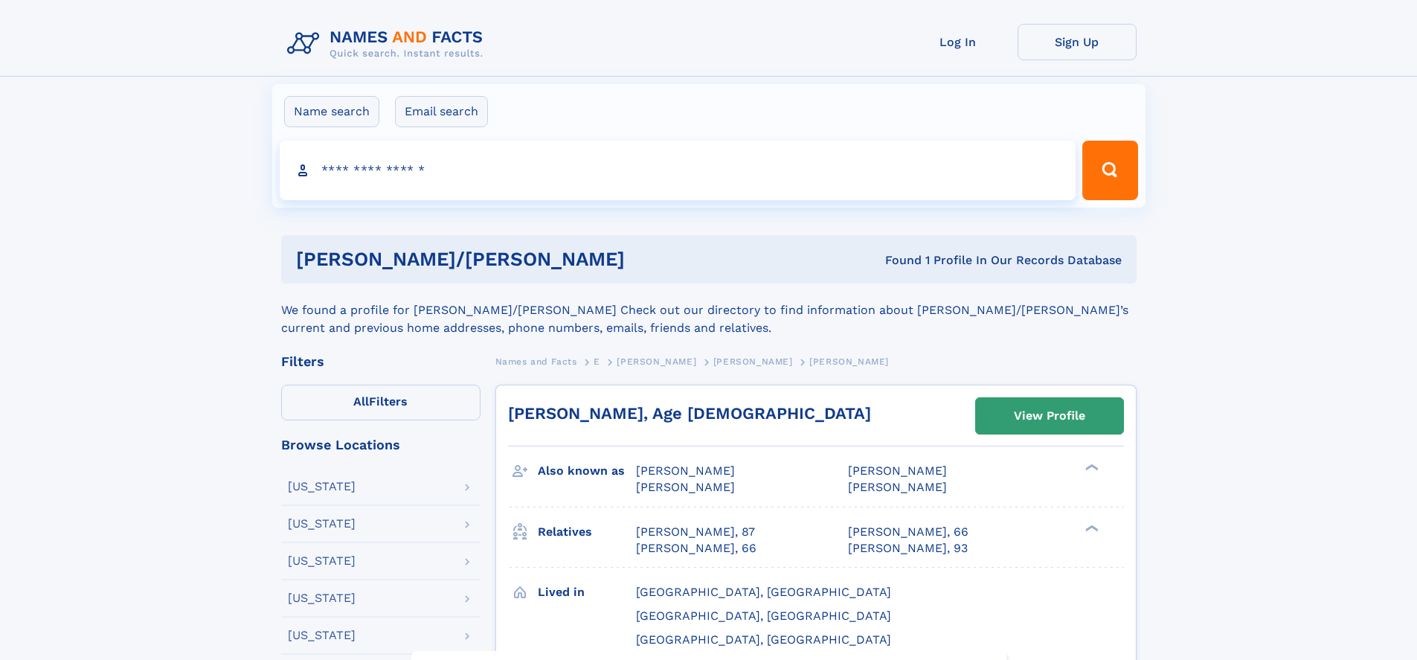 Image resolution: width=1417 pixels, height=660 pixels. I want to click on h3: Relatives, so click(587, 532).